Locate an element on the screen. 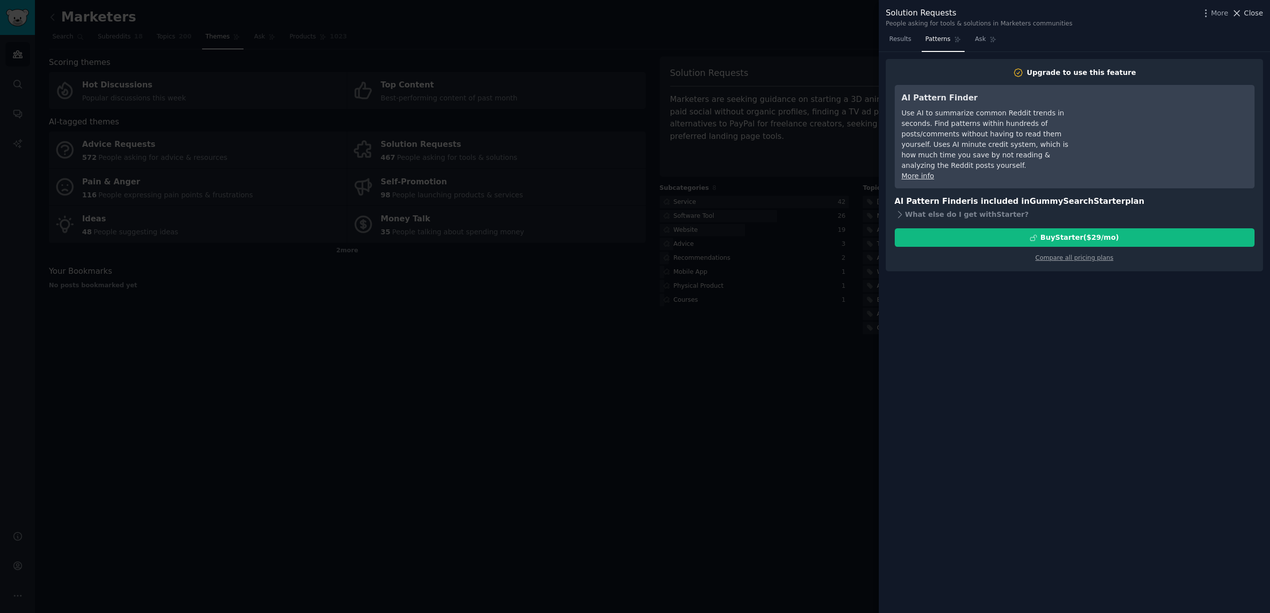 Image resolution: width=1270 pixels, height=613 pixels. div: Buy Starter ($ 29 /mo ) is located at coordinates (1080, 237).